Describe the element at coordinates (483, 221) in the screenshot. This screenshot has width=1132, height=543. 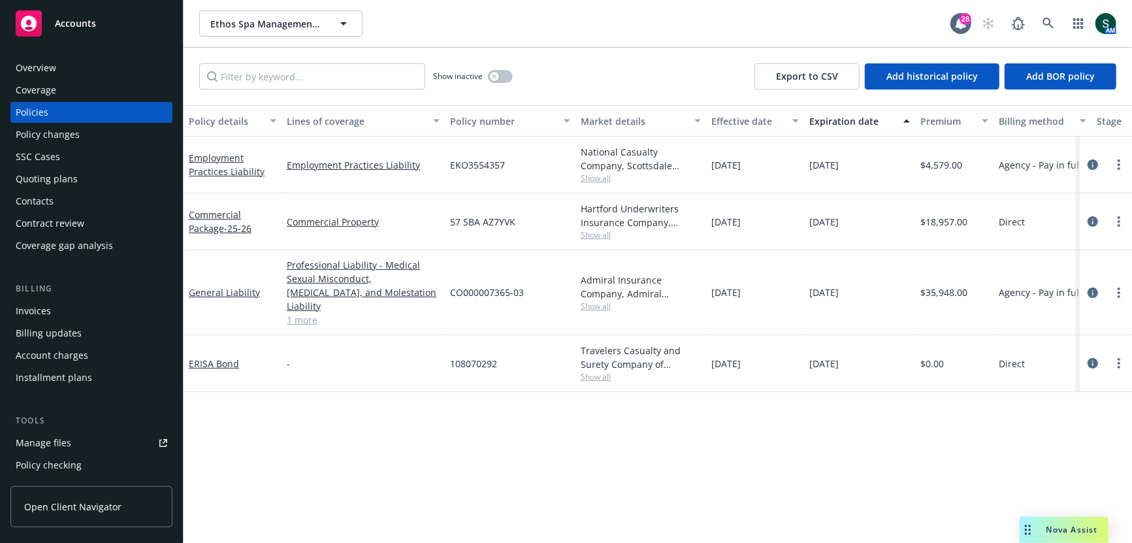
I see `span: 57 SBA AZ7YVK` at that location.